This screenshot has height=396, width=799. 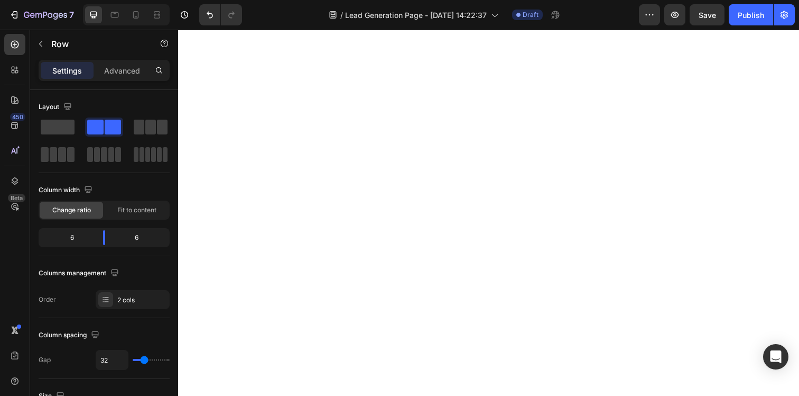 I want to click on div: Column width, so click(x=67, y=190).